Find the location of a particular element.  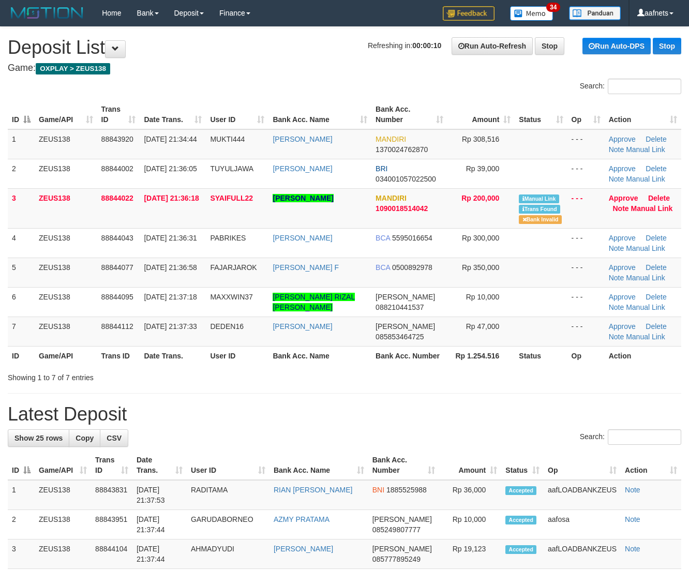

a: Run Auto-Refresh is located at coordinates (492, 46).